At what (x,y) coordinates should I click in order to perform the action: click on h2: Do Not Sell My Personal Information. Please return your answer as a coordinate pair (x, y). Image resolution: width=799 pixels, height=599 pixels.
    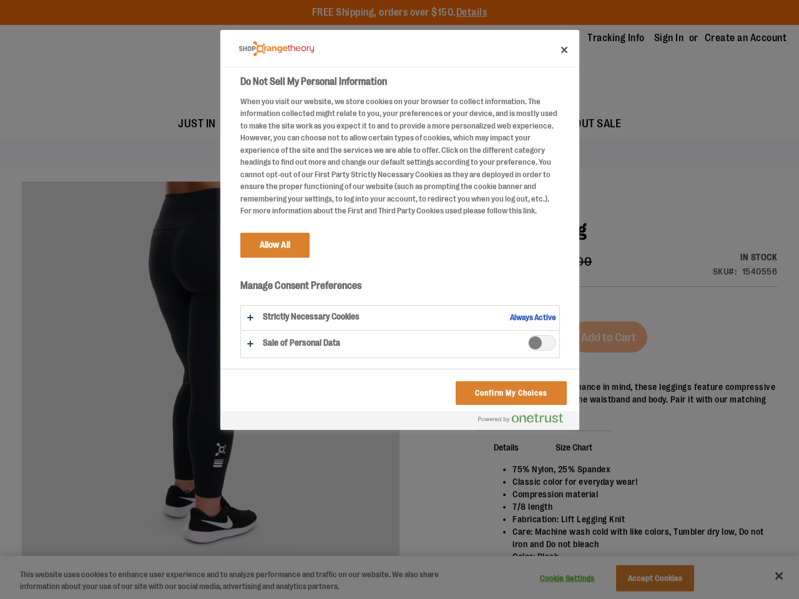
    Looking at the image, I should click on (400, 82).